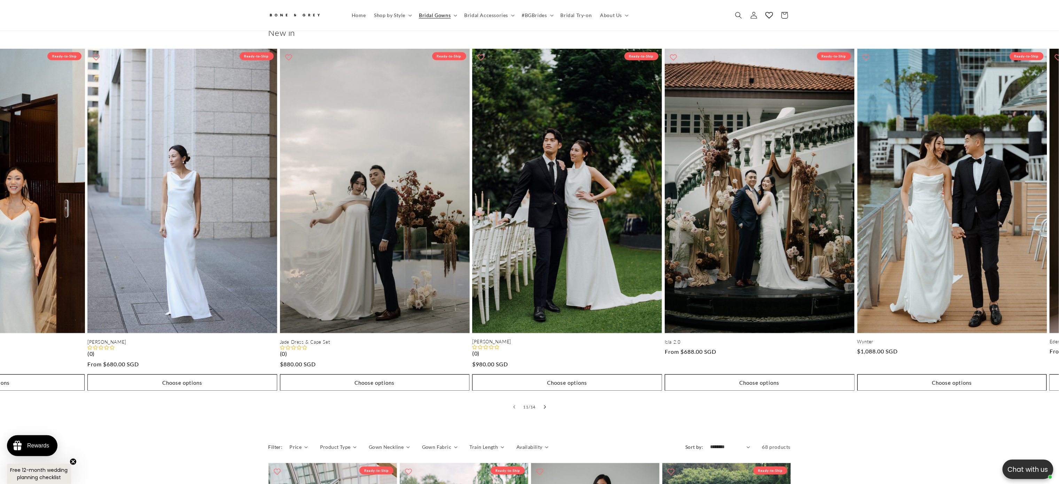 This screenshot has height=484, width=1059. Describe the element at coordinates (375, 342) in the screenshot. I see `a: Jade Dress & Cape Set` at that location.